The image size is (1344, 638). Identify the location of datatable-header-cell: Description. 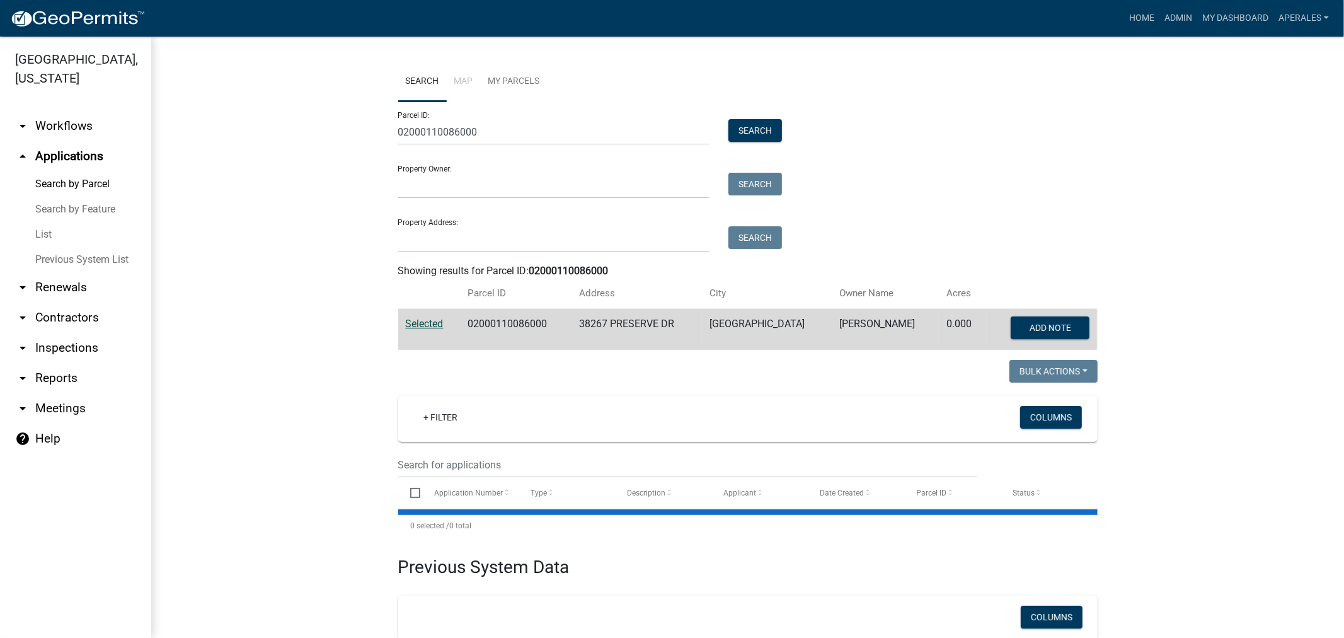
(663, 493).